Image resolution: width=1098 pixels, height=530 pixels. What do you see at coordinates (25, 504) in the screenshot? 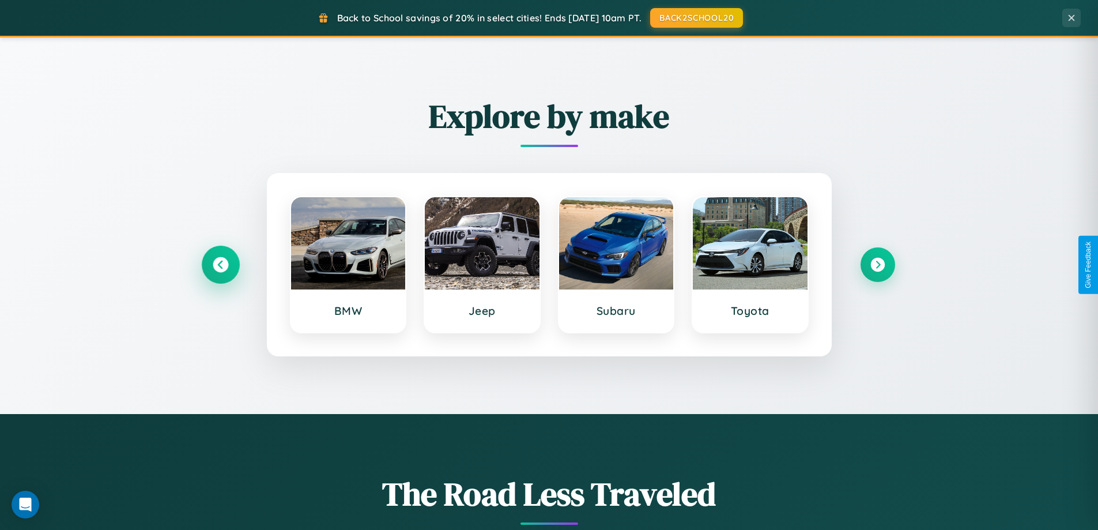
I see `div: Open Intercom Messenger` at bounding box center [25, 504].